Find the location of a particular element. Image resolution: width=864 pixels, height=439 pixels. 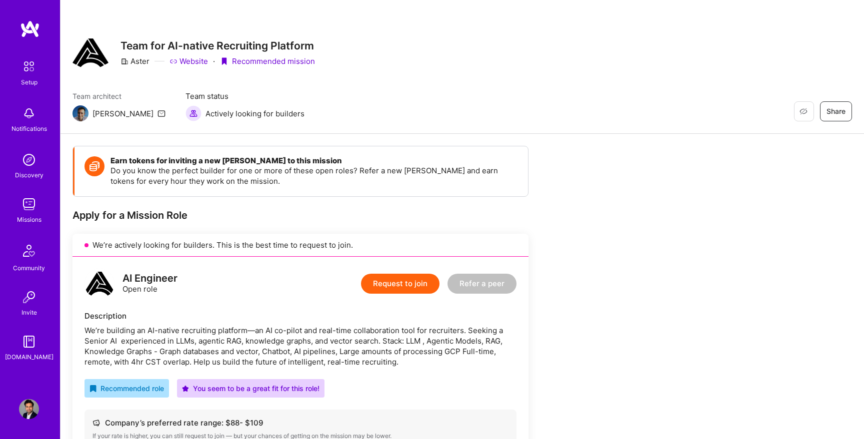

div: Apply for a Mission Role is located at coordinates (300, 215).